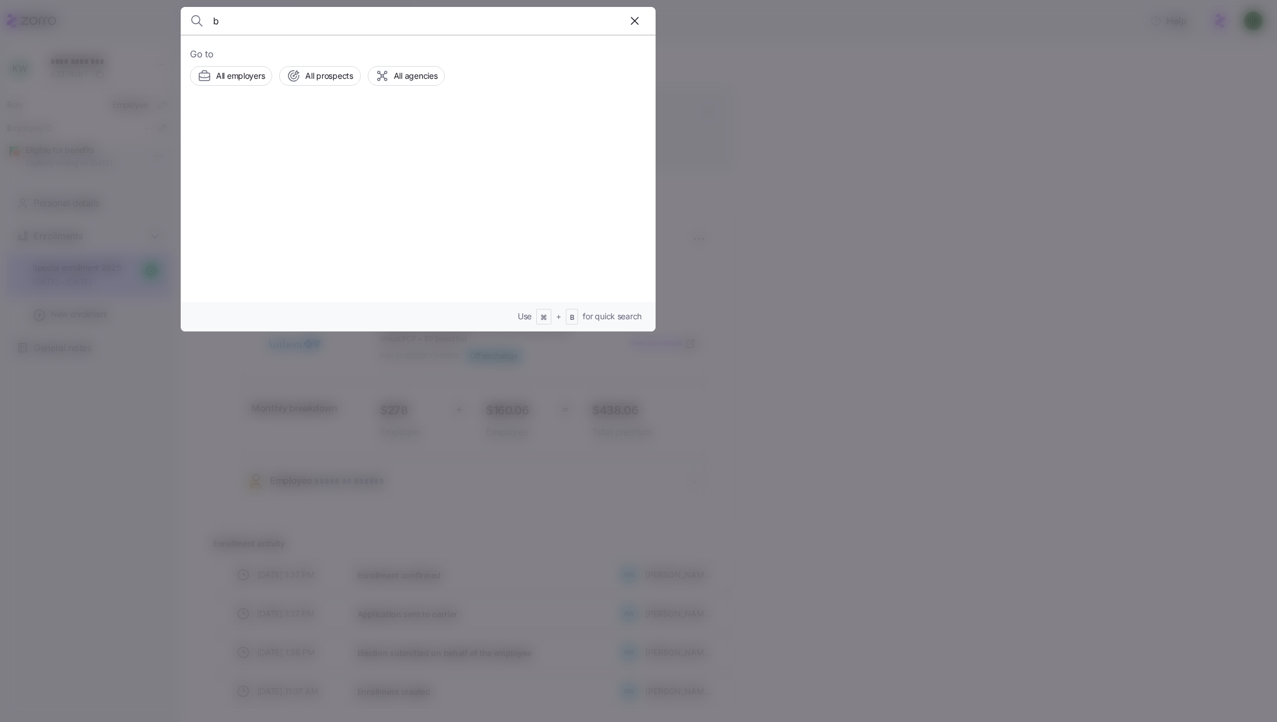 The height and width of the screenshot is (722, 1277). Describe the element at coordinates (612, 316) in the screenshot. I see `span: for quick search` at that location.